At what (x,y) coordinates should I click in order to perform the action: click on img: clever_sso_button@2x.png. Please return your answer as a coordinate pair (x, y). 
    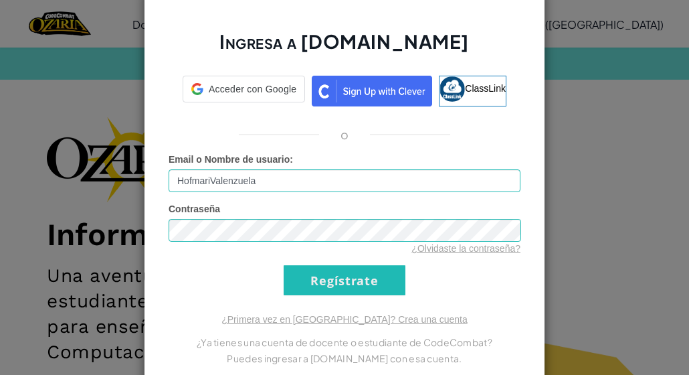
    Looking at the image, I should click on (372, 91).